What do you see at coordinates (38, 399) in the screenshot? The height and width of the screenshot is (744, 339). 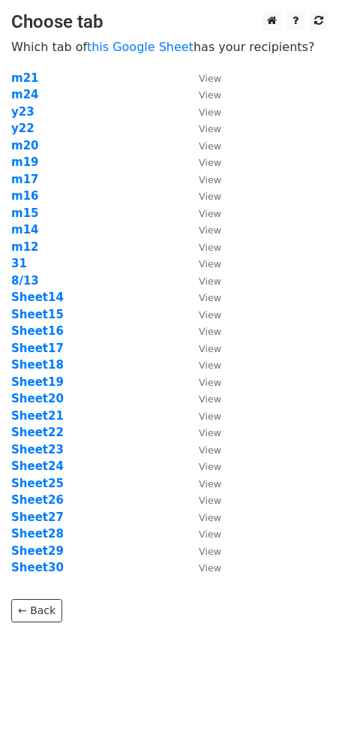 I see `strong: Sheet20` at bounding box center [38, 399].